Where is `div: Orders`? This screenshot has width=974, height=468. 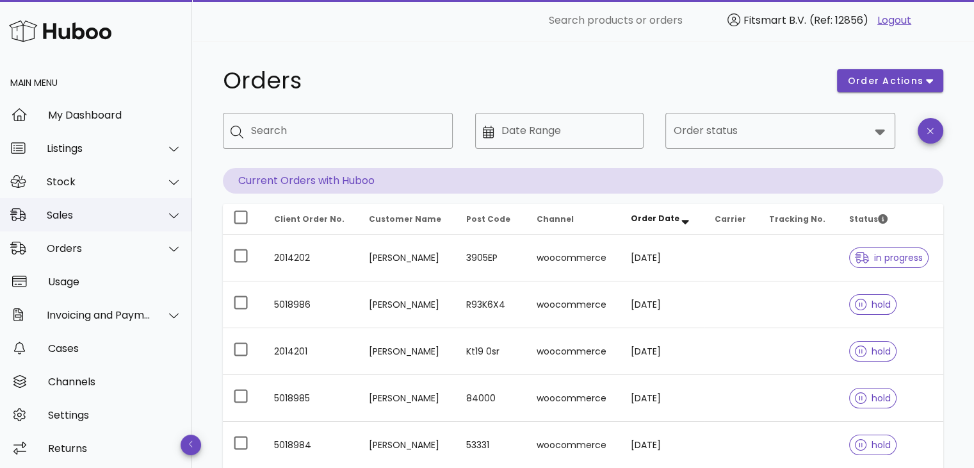 div: Orders is located at coordinates (99, 248).